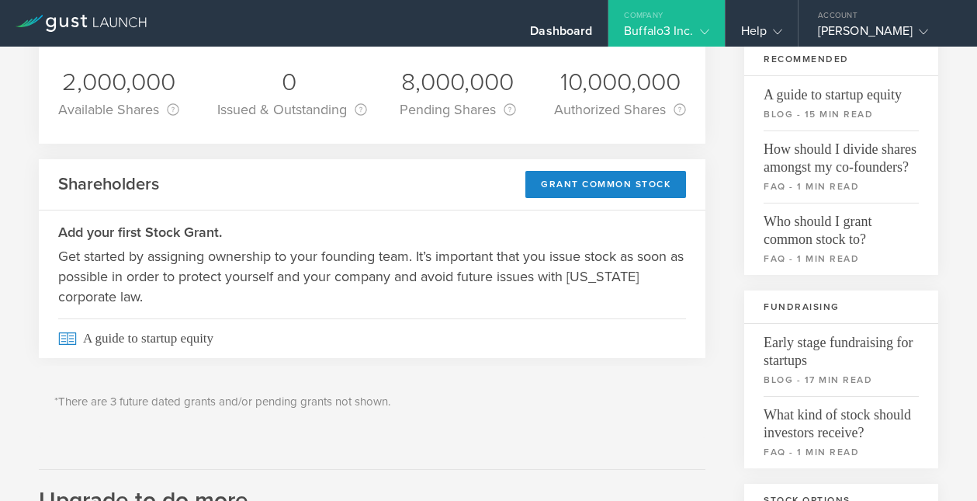  I want to click on a: How should I divide shares amongst my co-founders?faq - 1 min read, so click(842, 166).